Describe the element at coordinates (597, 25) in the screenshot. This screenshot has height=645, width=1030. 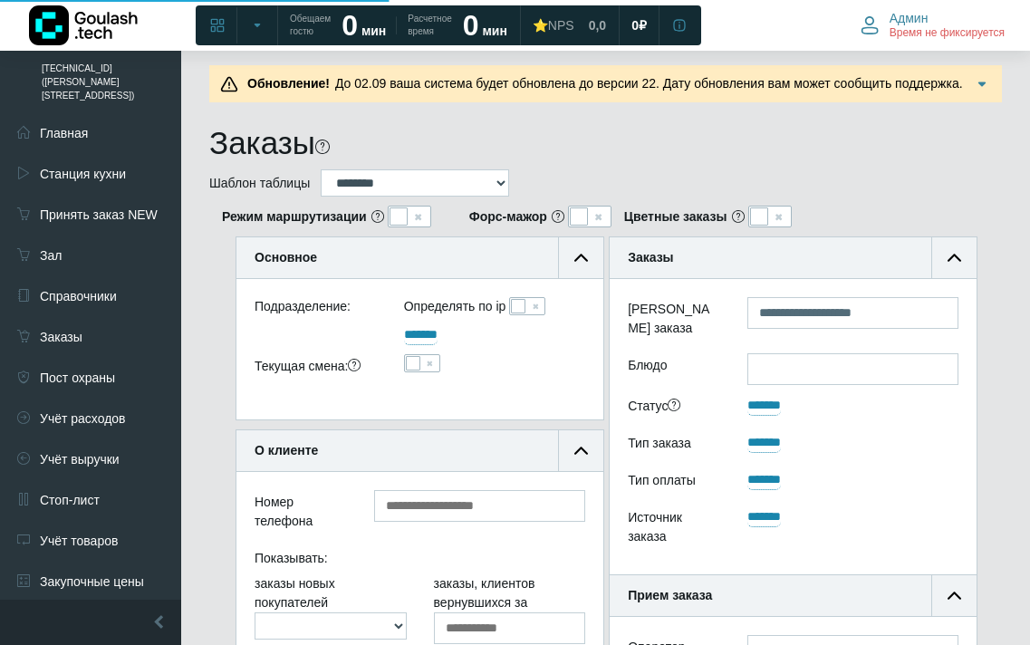
I see `span: 0,0` at that location.